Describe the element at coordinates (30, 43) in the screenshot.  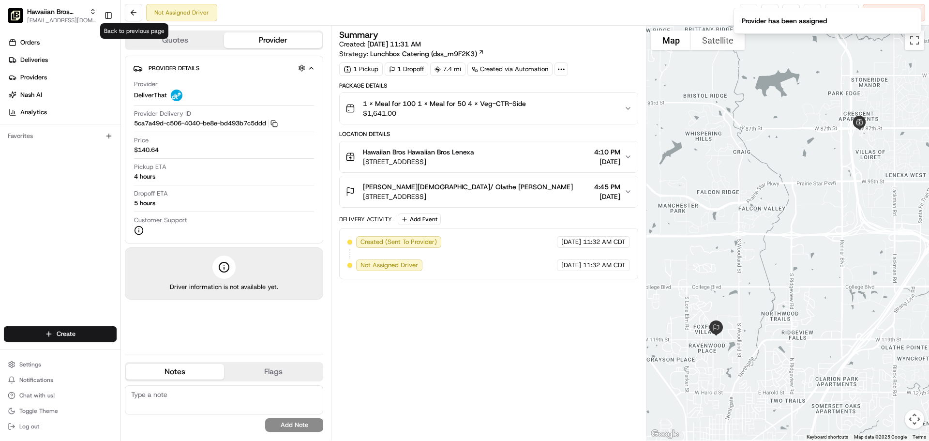
I see `span: Orders` at that location.